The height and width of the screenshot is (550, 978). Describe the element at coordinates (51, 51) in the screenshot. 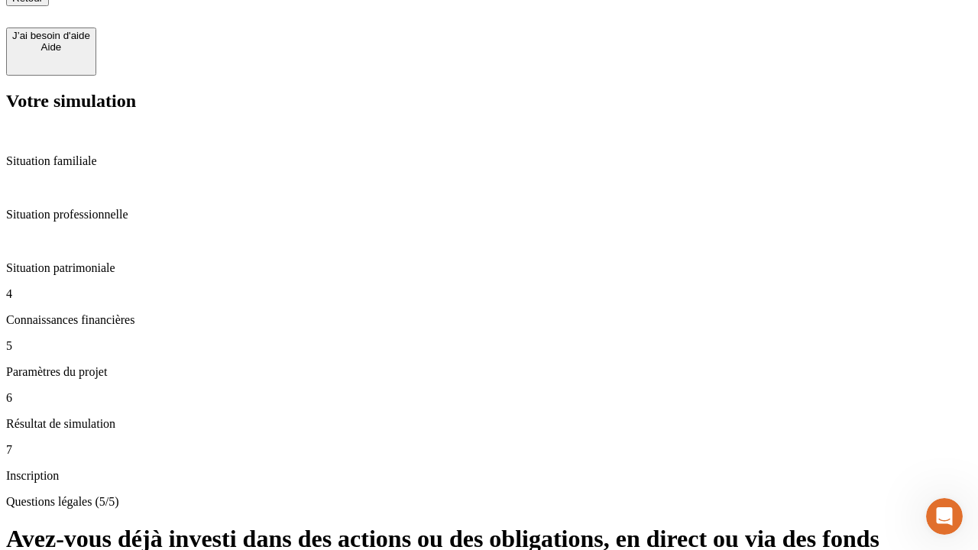

I see `button: J’ai besoin d'aideAide` at that location.